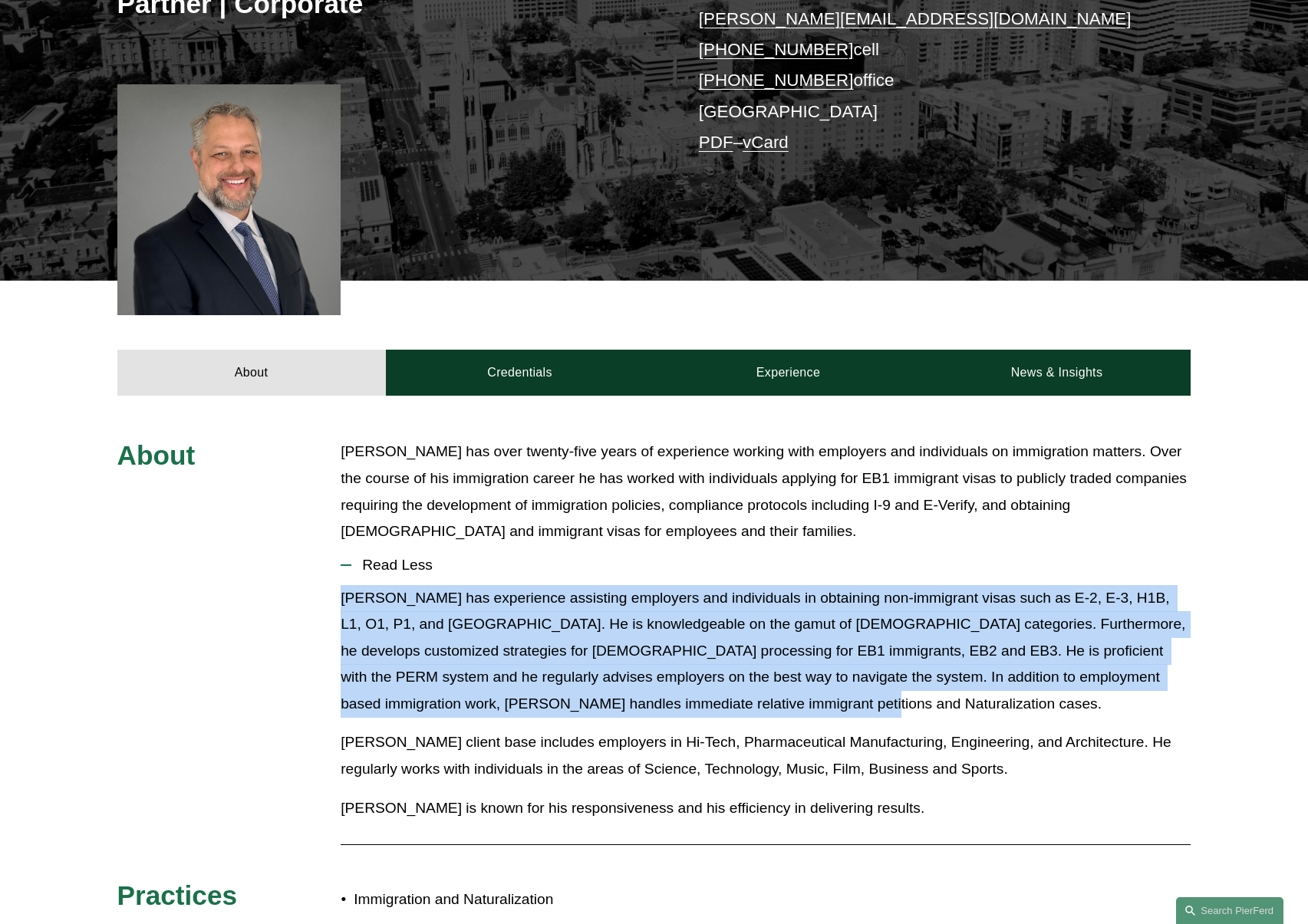  What do you see at coordinates (771, 565) in the screenshot?
I see `span: Read Less` at bounding box center [771, 565].